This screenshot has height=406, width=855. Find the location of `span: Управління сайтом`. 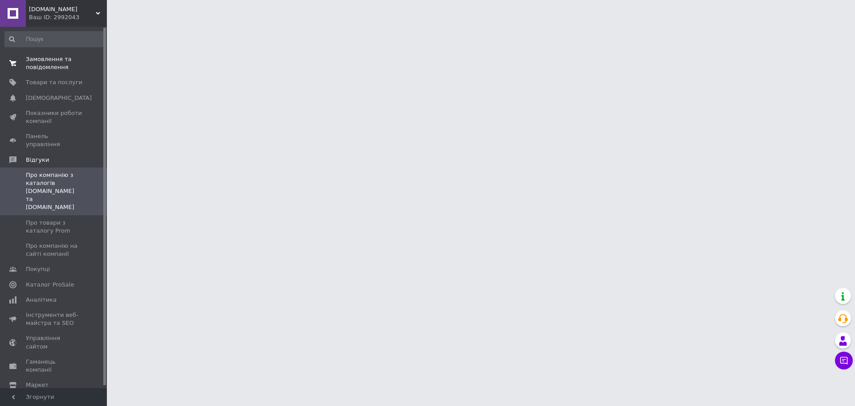

span: Управління сайтом is located at coordinates (54, 342).